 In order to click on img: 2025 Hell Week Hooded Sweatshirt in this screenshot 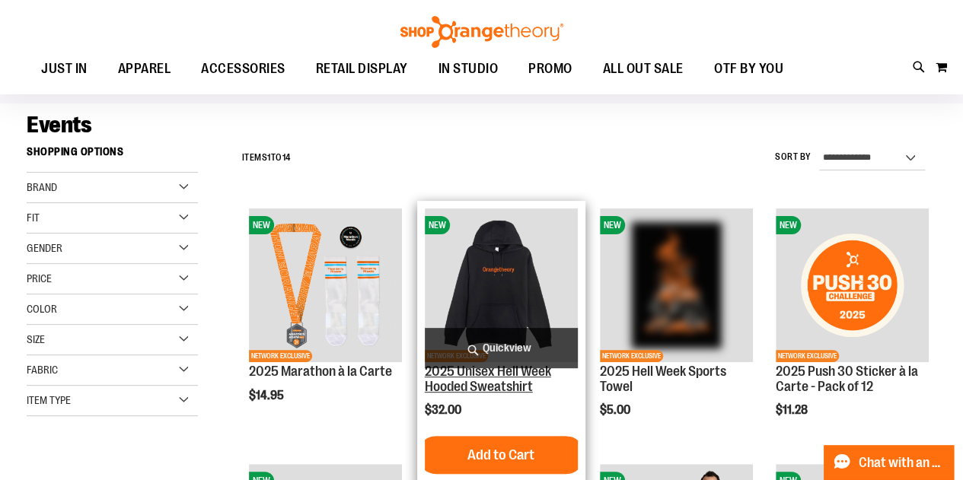, I will do `click(501, 285)`.